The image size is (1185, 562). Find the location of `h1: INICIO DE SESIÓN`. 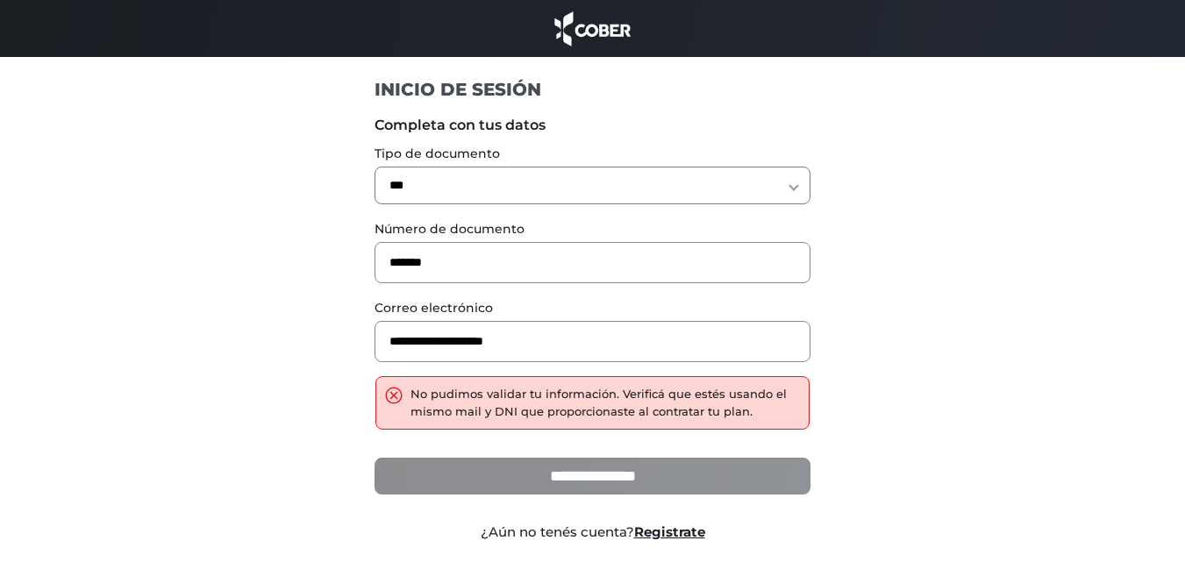

h1: INICIO DE SESIÓN is located at coordinates (592, 89).